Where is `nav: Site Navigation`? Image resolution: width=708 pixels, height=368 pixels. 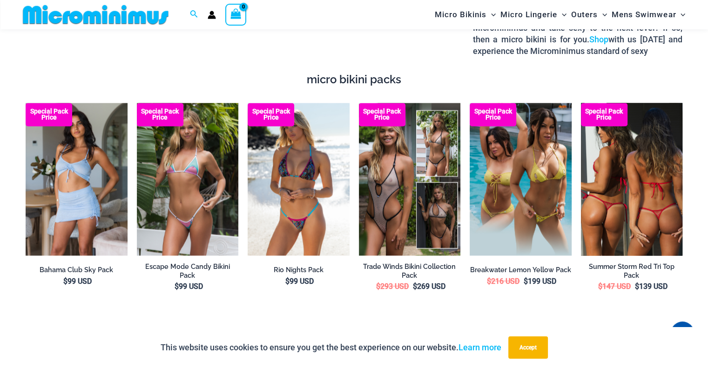 nav: Site Navigation is located at coordinates (560, 14).